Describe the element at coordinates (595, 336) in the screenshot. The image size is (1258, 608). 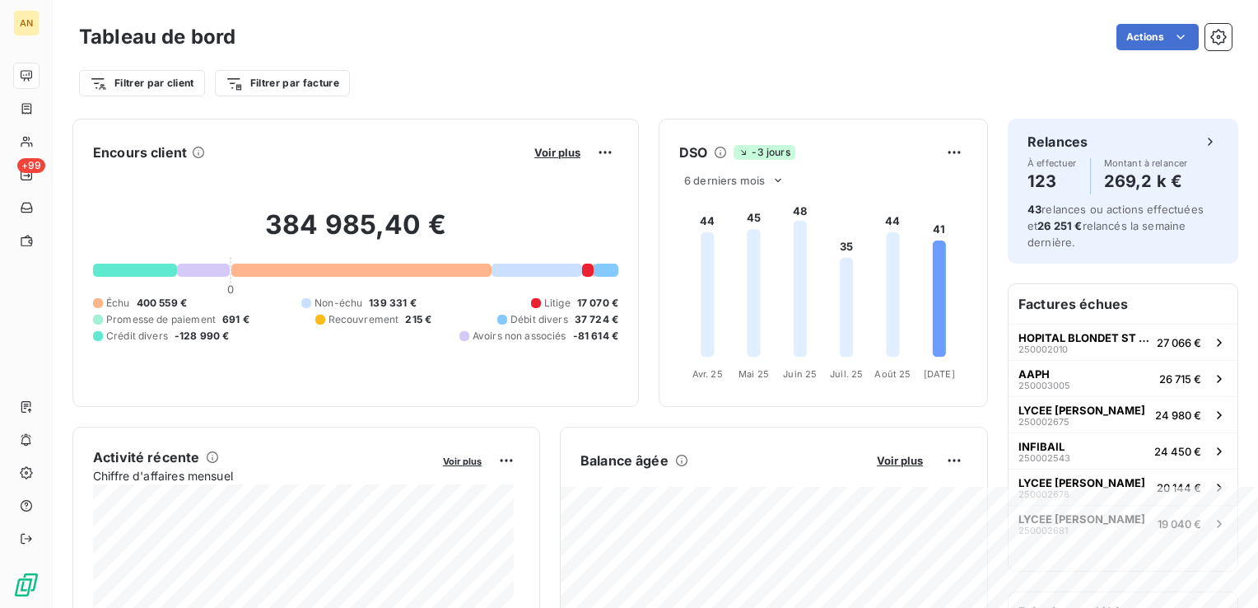
I see `span: -81 614 €` at that location.